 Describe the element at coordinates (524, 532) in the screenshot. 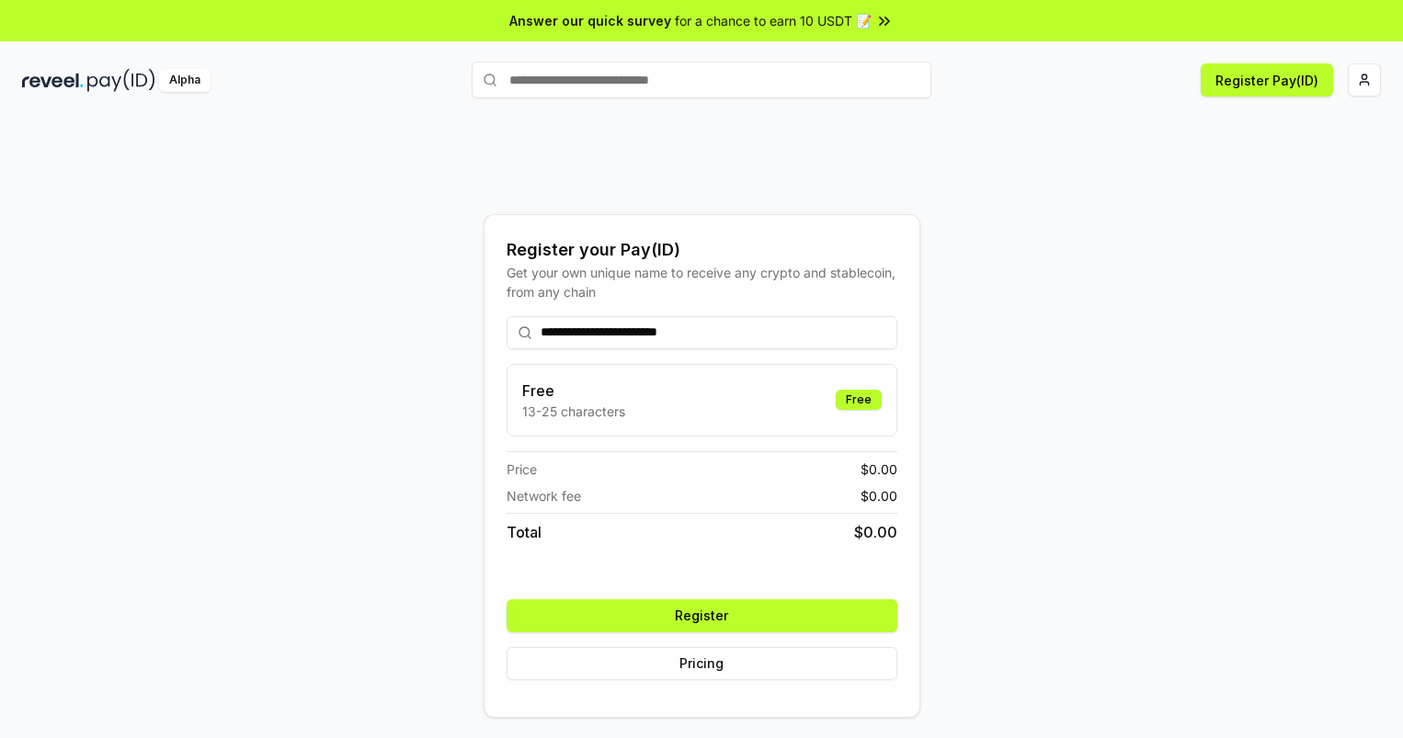

I see `span: Total` at that location.